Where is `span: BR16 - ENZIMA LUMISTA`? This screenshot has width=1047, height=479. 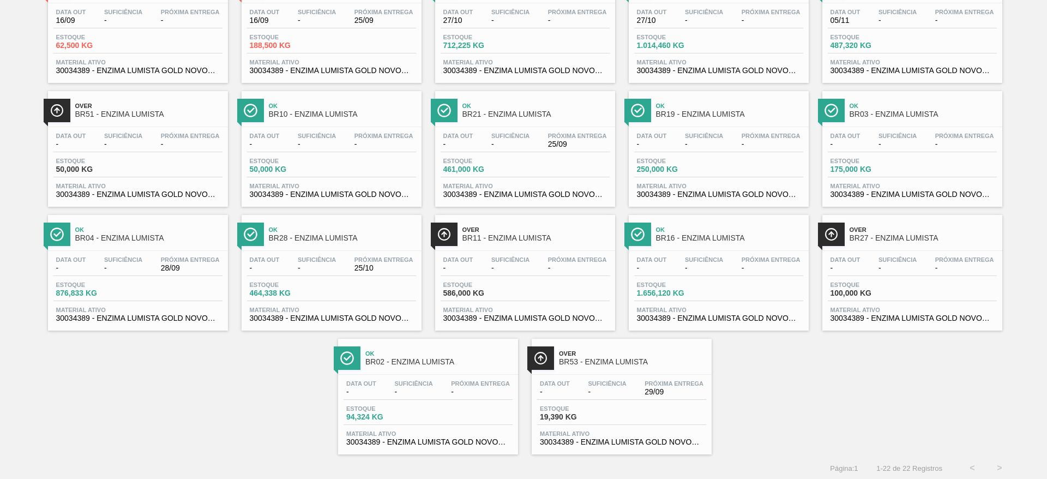 span: BR16 - ENZIMA LUMISTA is located at coordinates (729, 238).